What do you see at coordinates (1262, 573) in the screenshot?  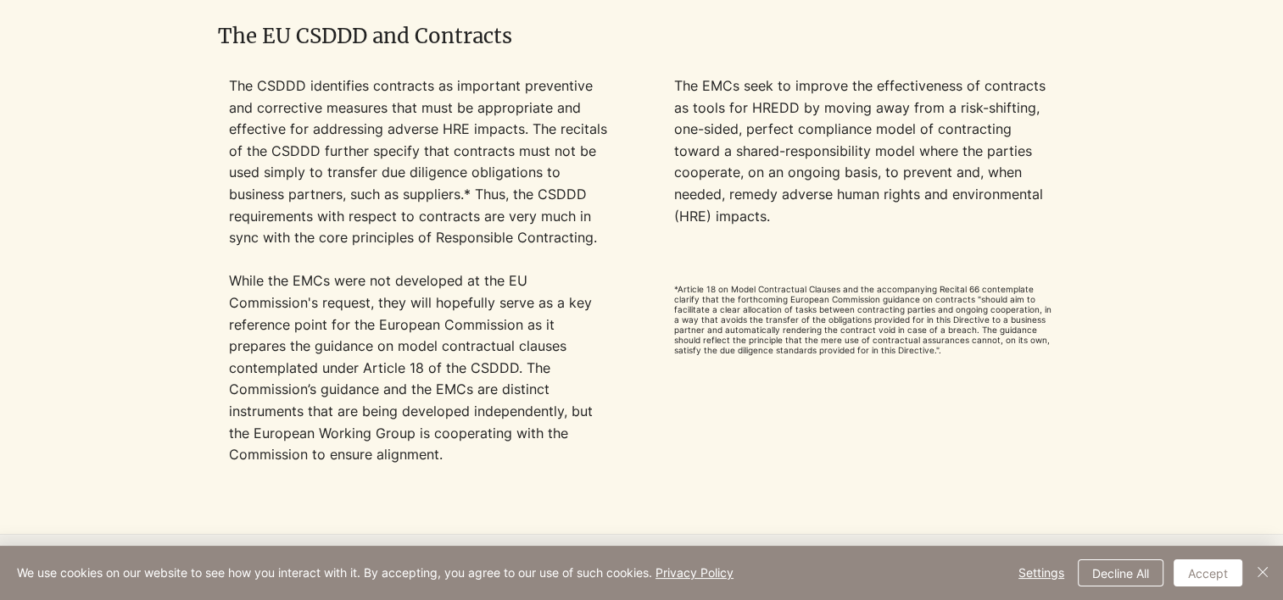 I see `button: Close` at bounding box center [1262, 573].